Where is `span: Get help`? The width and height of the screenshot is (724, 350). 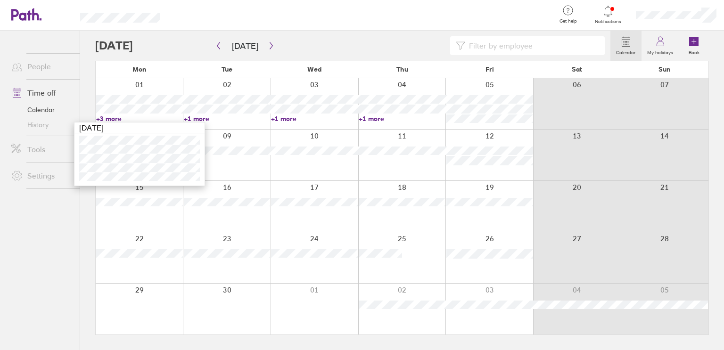
span: Get help is located at coordinates (568, 21).